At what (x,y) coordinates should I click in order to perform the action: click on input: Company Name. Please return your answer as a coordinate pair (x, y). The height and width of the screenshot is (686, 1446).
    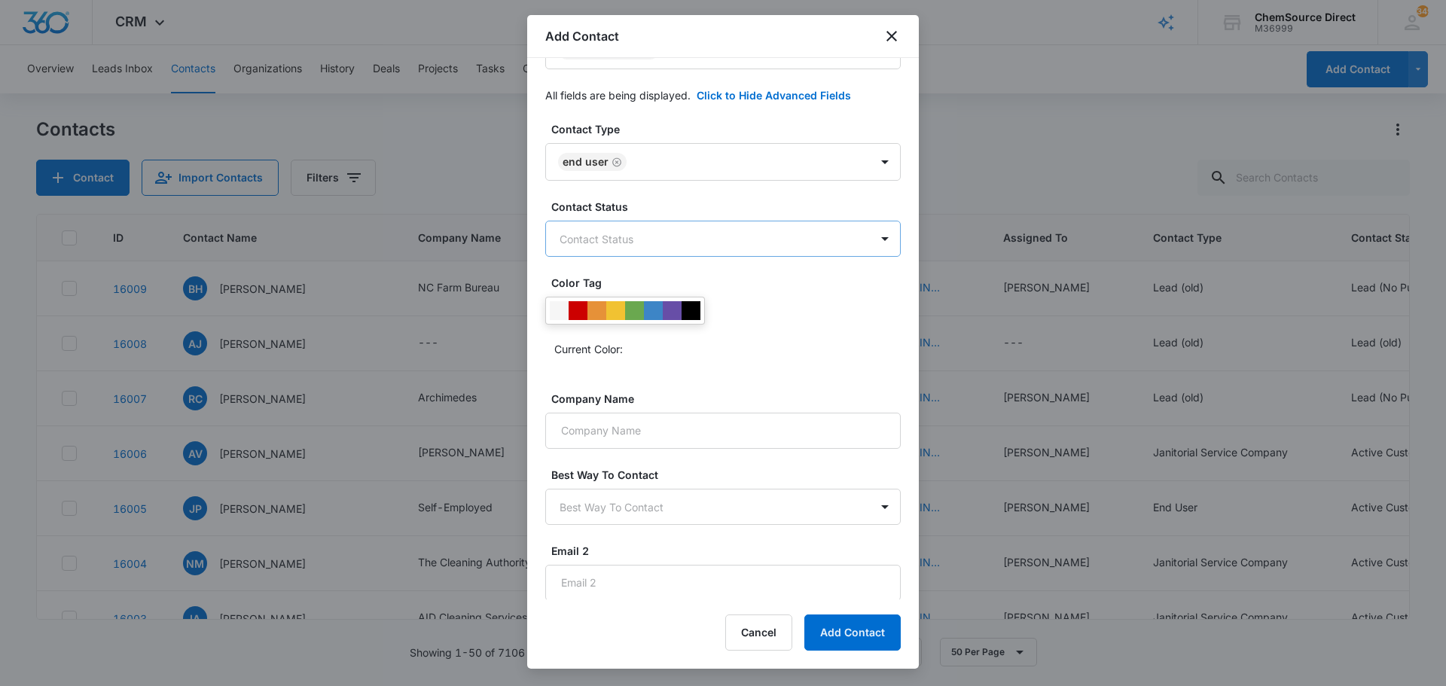
    Looking at the image, I should click on (723, 431).